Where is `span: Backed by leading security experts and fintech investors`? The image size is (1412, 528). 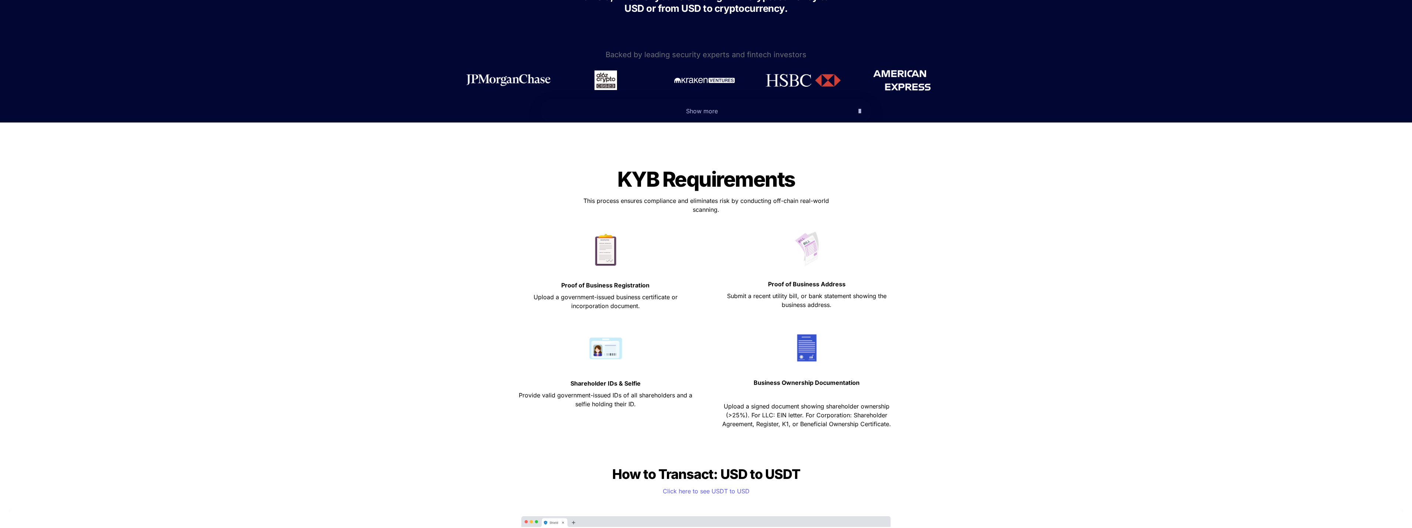 span: Backed by leading security experts and fintech investors is located at coordinates (706, 55).